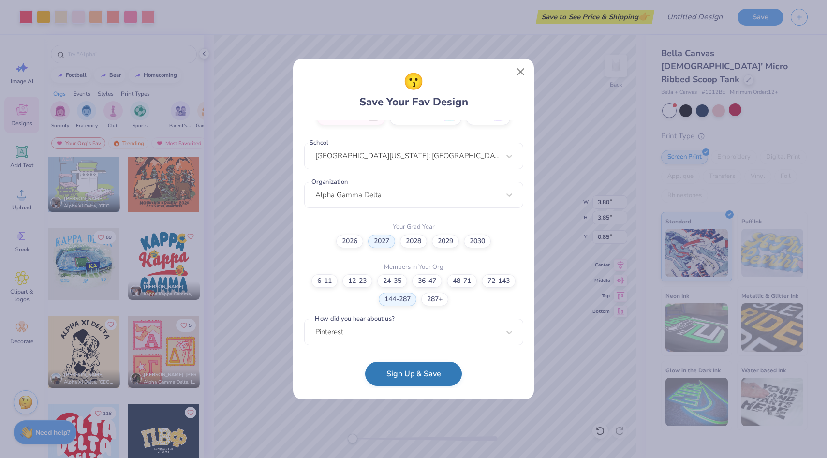  Describe the element at coordinates (521, 72) in the screenshot. I see `button: Close` at that location.